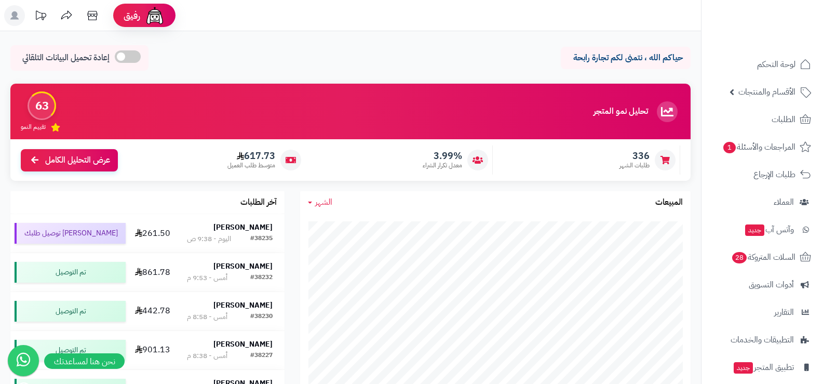 The height and width of the screenshot is (384, 823). Describe the element at coordinates (777, 64) in the screenshot. I see `span: لوحة التحكم` at that location.